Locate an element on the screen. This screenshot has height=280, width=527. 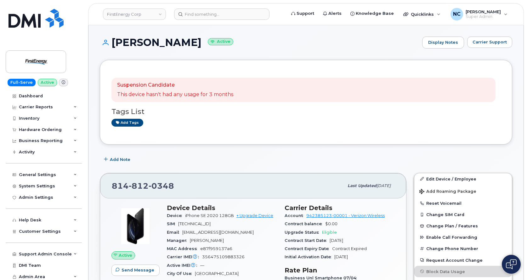
button: Send Message is located at coordinates (135, 270).